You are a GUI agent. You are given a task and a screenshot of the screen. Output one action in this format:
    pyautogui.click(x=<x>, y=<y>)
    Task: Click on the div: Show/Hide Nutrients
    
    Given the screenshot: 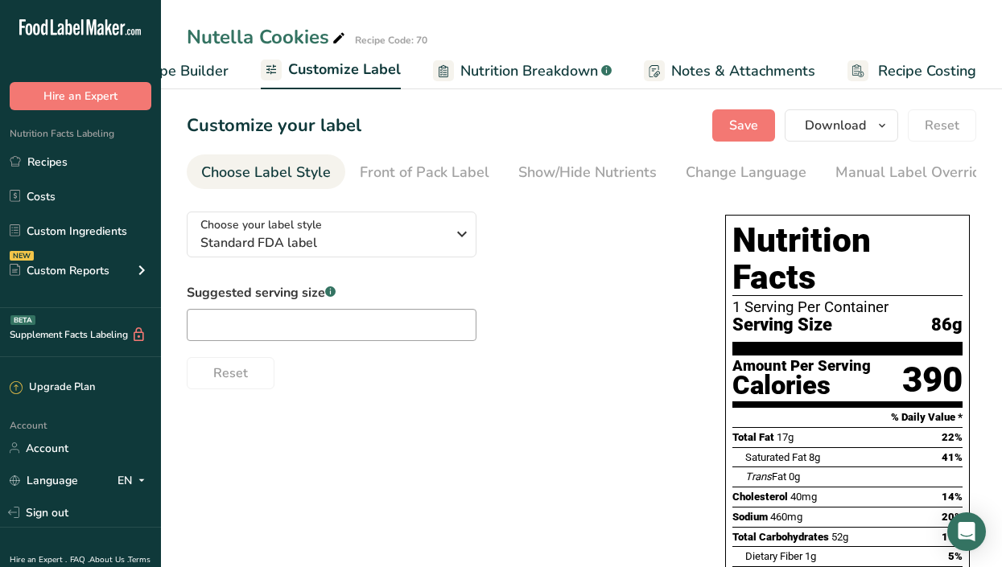 What is the action you would take?
    pyautogui.click(x=587, y=172)
    